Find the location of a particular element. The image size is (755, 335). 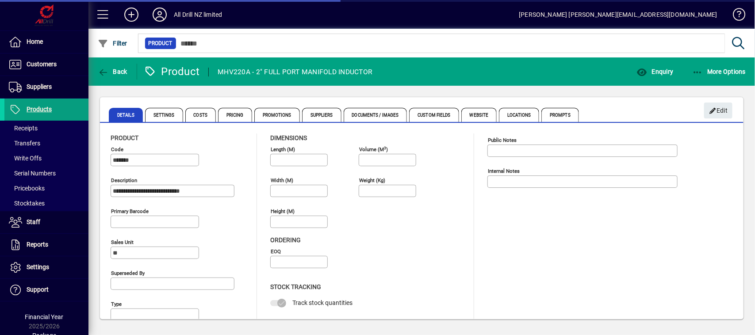

div: Product is located at coordinates (172, 72).